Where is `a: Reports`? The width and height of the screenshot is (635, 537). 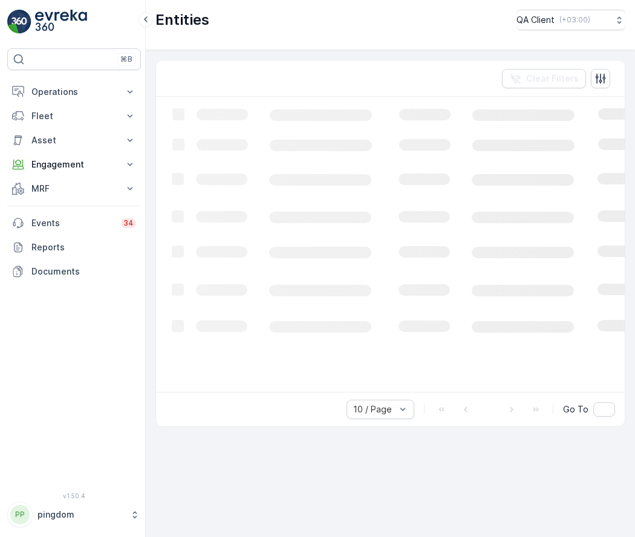
a: Reports is located at coordinates (74, 247).